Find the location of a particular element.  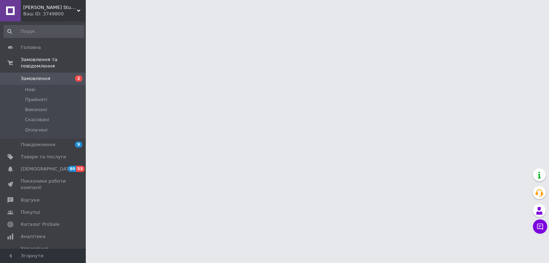

span: Виконані is located at coordinates (36, 110).